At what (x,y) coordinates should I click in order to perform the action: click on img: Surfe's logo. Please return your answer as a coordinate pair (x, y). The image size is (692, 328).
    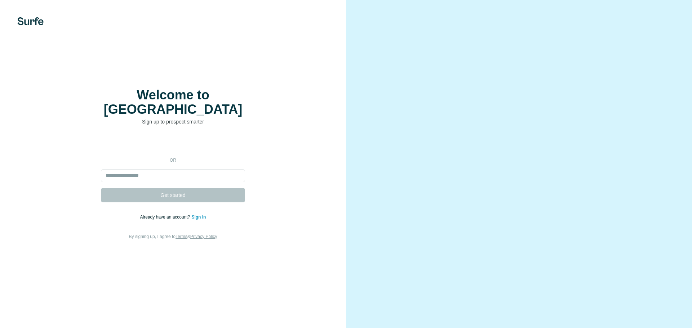
    Looking at the image, I should click on (30, 21).